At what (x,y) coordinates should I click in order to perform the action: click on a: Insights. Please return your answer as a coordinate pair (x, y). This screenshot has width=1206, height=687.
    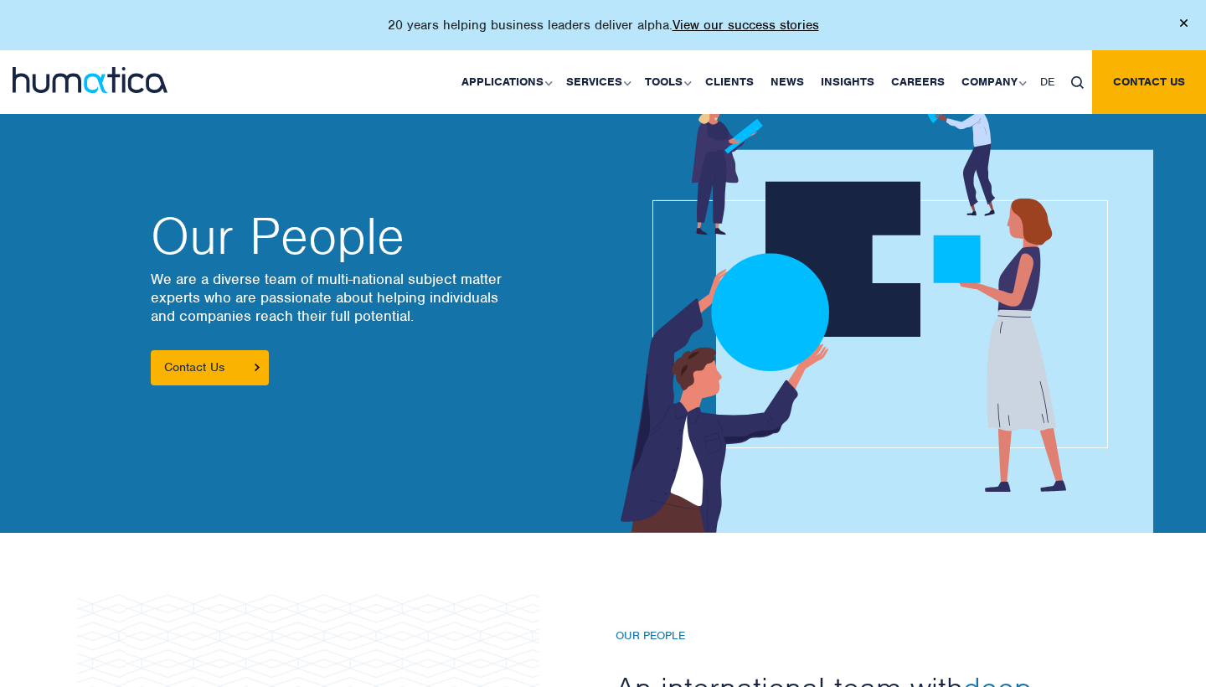
    Looking at the image, I should click on (848, 82).